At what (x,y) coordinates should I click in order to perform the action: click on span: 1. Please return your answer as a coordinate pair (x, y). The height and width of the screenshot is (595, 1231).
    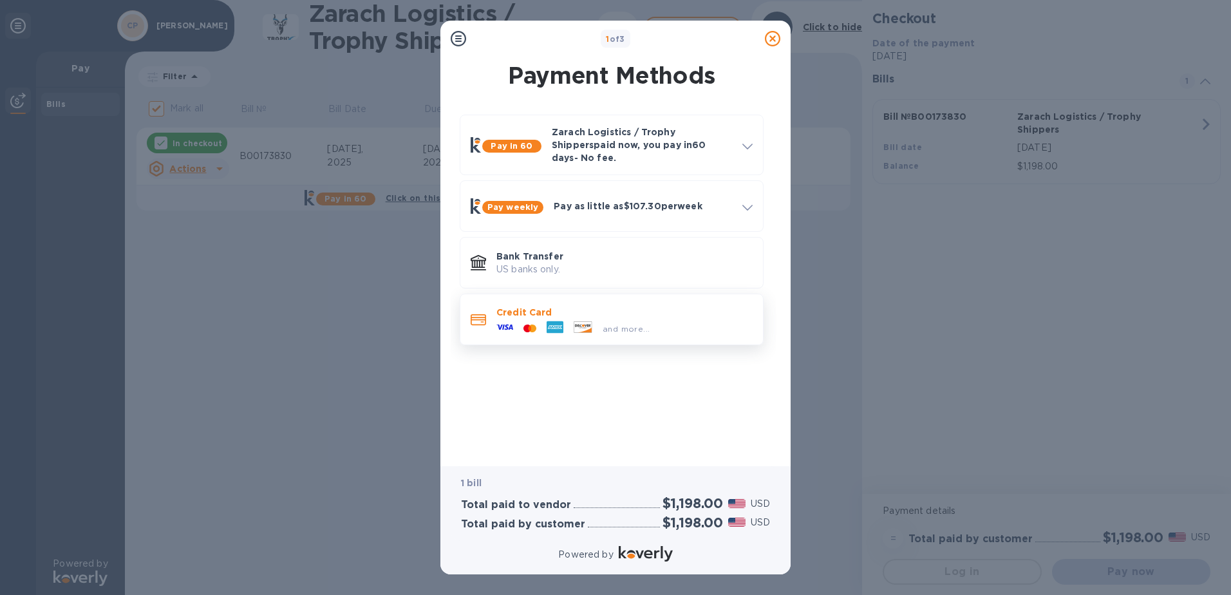
    Looking at the image, I should click on (607, 39).